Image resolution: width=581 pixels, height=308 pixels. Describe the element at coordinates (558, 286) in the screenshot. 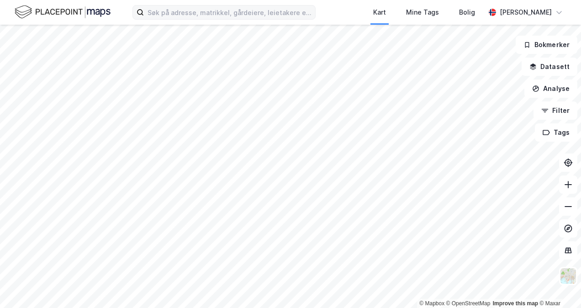

I see `div: Kontrollprogram for chat` at that location.